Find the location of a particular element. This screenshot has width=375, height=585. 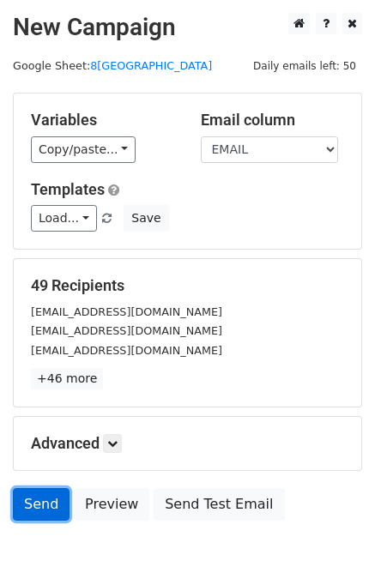

h5: Variables is located at coordinates (103, 120).